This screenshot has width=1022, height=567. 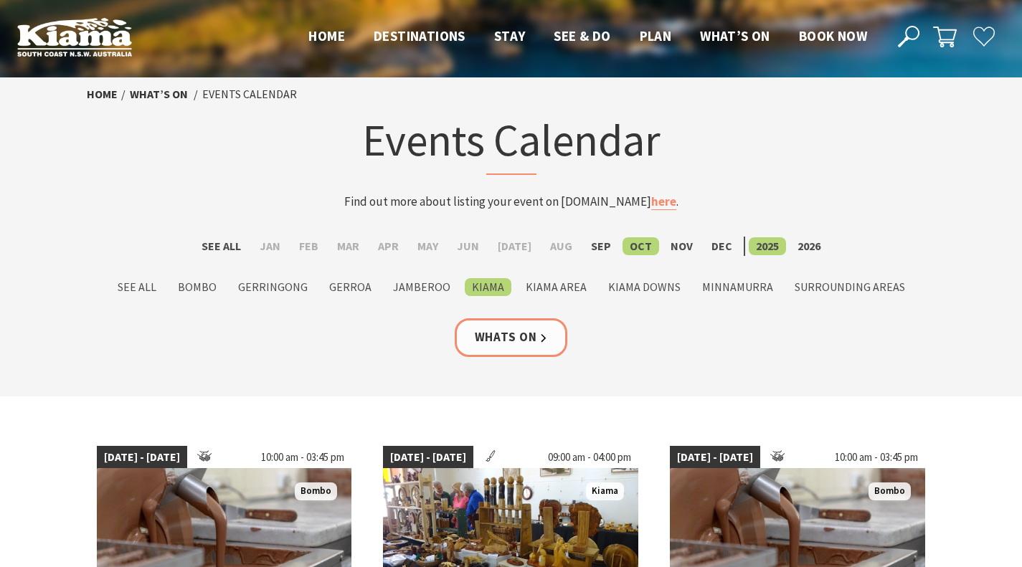 I want to click on label: Minnamurra, so click(x=737, y=287).